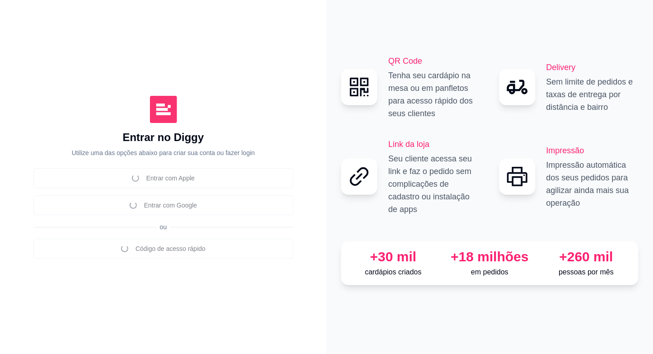 The image size is (653, 354). What do you see at coordinates (490, 272) in the screenshot?
I see `p: em pedidos` at bounding box center [490, 272].